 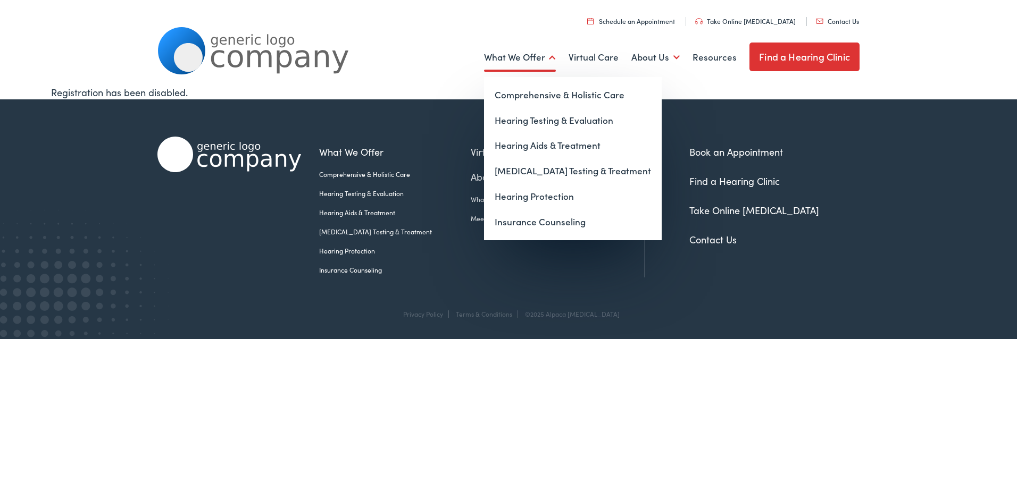 I want to click on a: Privacy Policy, so click(x=423, y=314).